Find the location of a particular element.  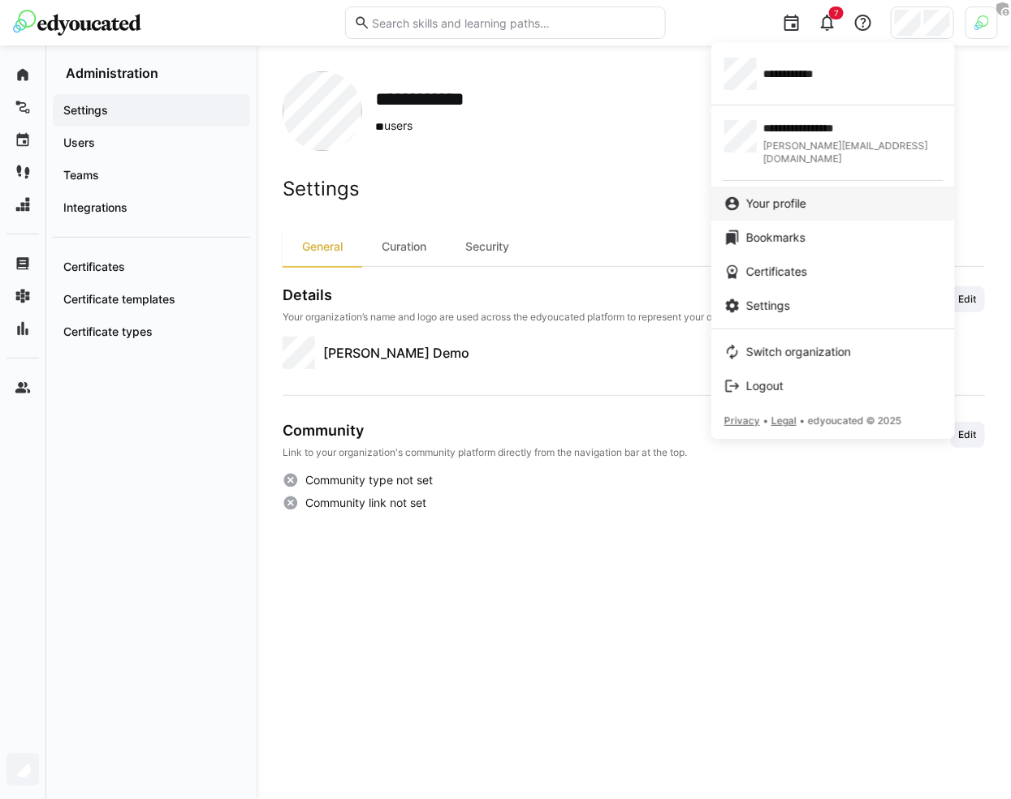

span: Bookmarks is located at coordinates (775, 238).